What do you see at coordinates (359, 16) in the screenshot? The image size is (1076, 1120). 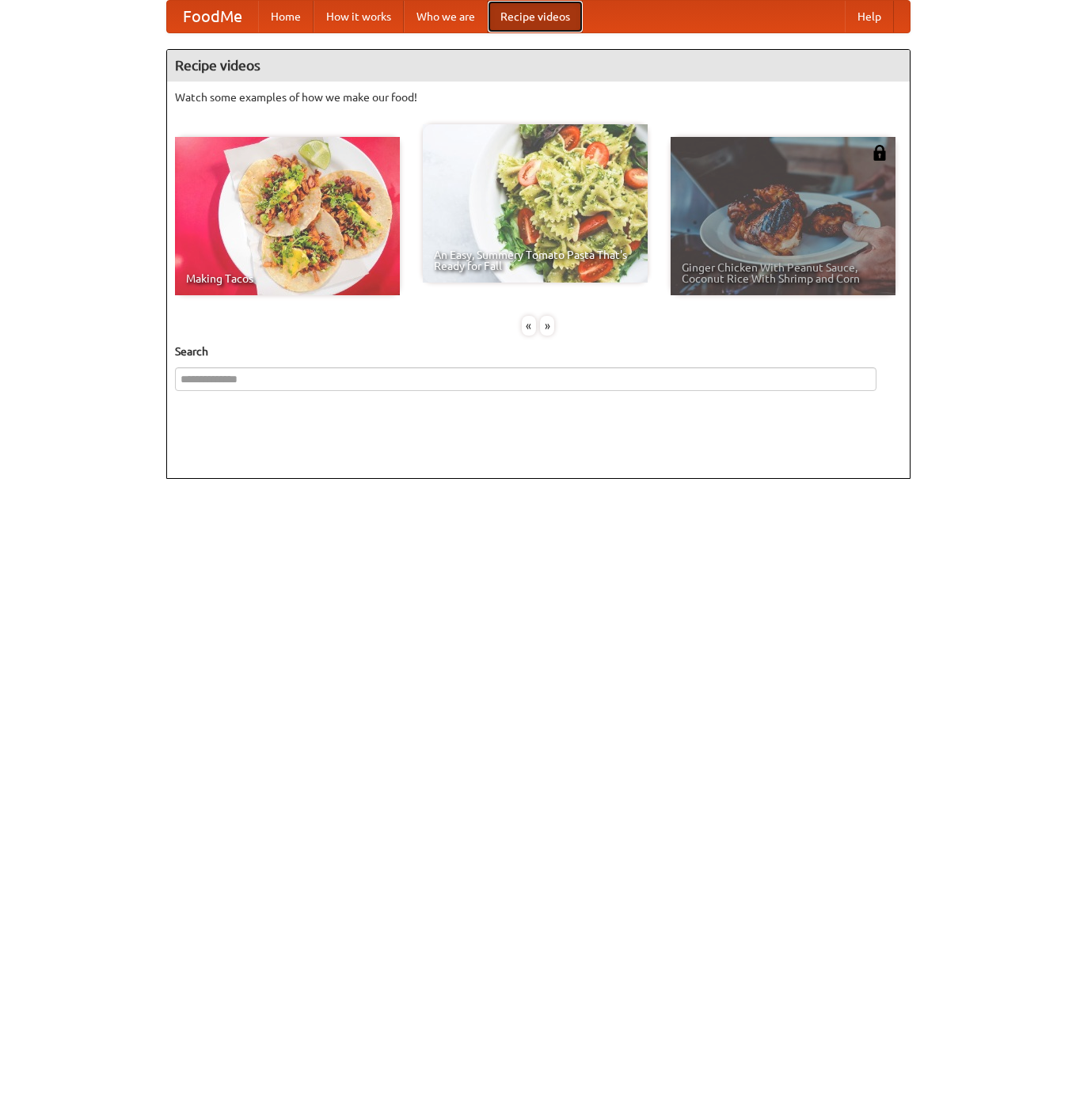 I see `a: How it works` at bounding box center [359, 16].